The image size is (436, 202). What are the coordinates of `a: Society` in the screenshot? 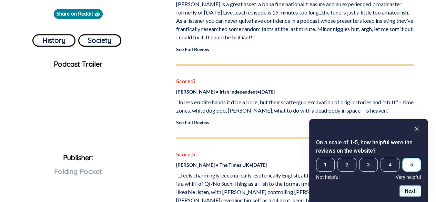 It's located at (100, 39).